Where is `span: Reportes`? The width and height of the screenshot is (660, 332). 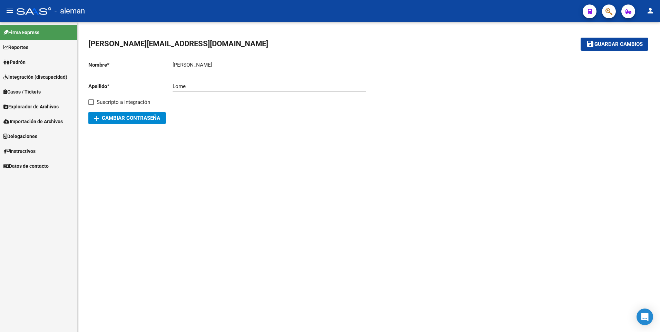 span: Reportes is located at coordinates (16, 47).